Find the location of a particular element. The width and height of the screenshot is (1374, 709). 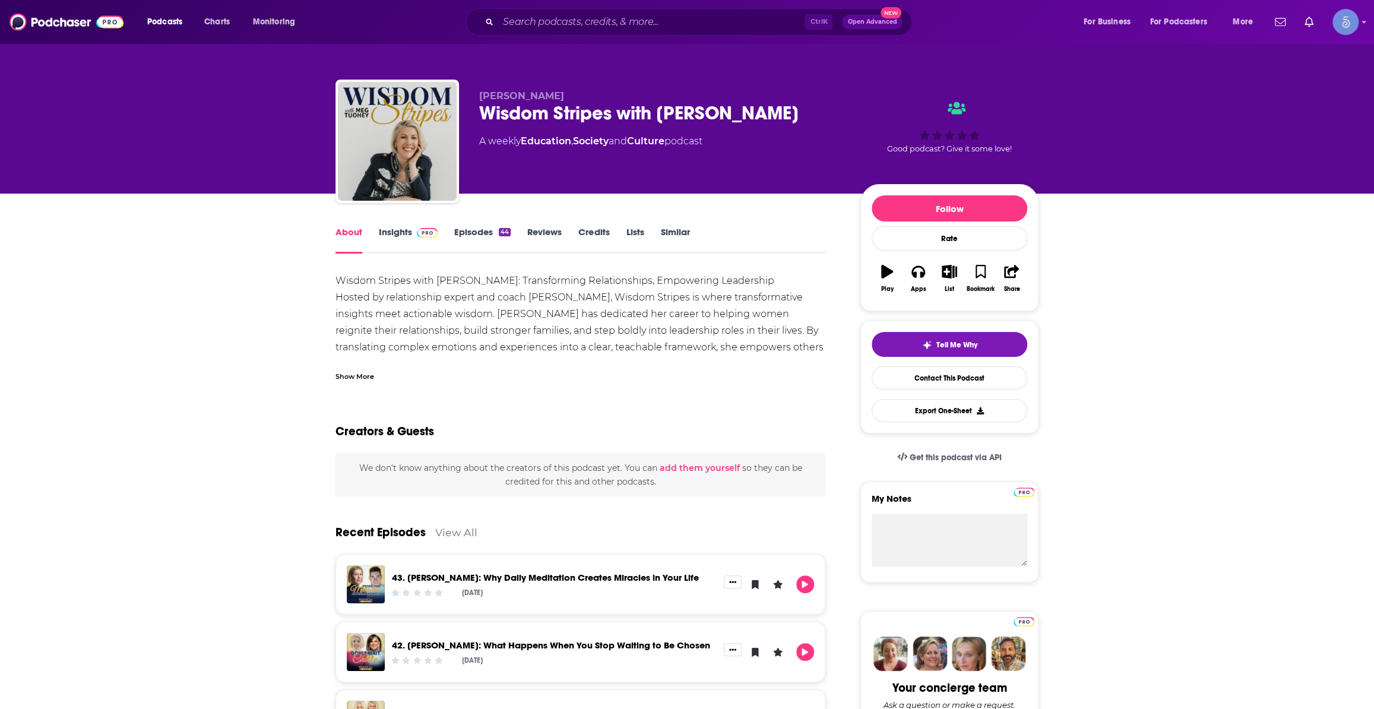

a: Education is located at coordinates (546, 141).